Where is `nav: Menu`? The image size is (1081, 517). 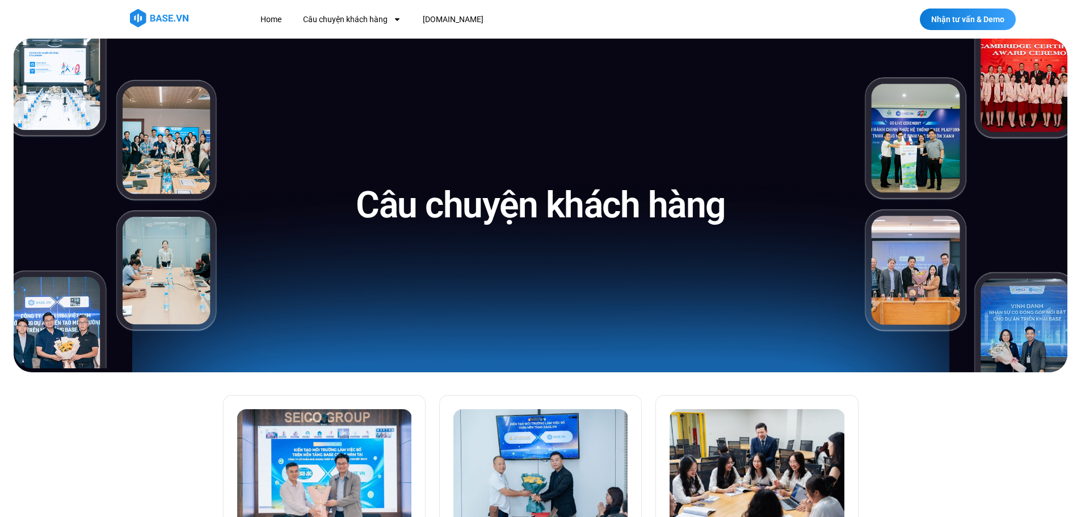 nav: Menu is located at coordinates (472, 19).